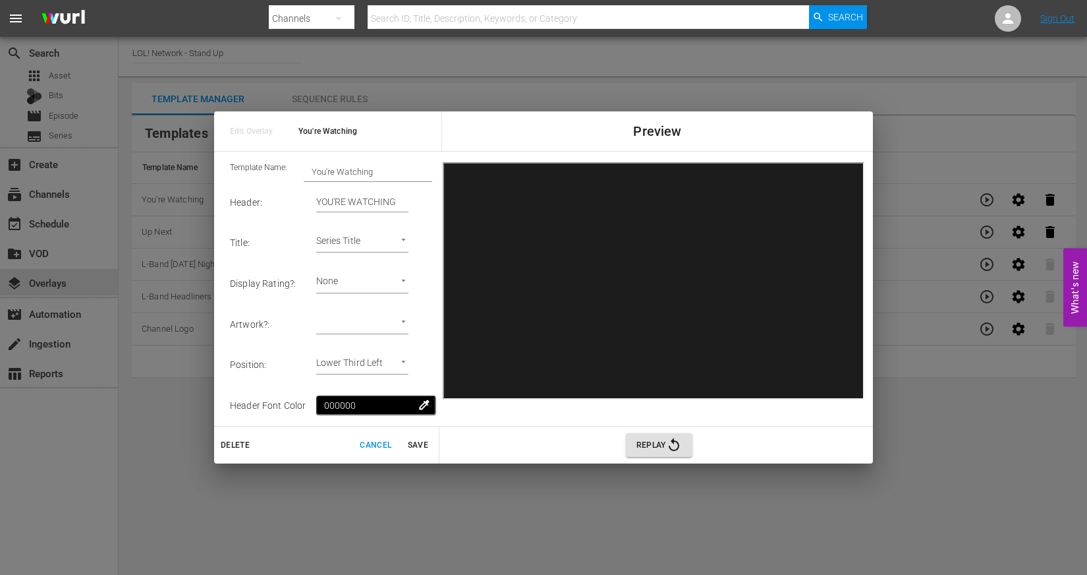 Image resolution: width=1087 pixels, height=575 pixels. What do you see at coordinates (273, 202) in the screenshot?
I see `td: Header :` at bounding box center [273, 202].